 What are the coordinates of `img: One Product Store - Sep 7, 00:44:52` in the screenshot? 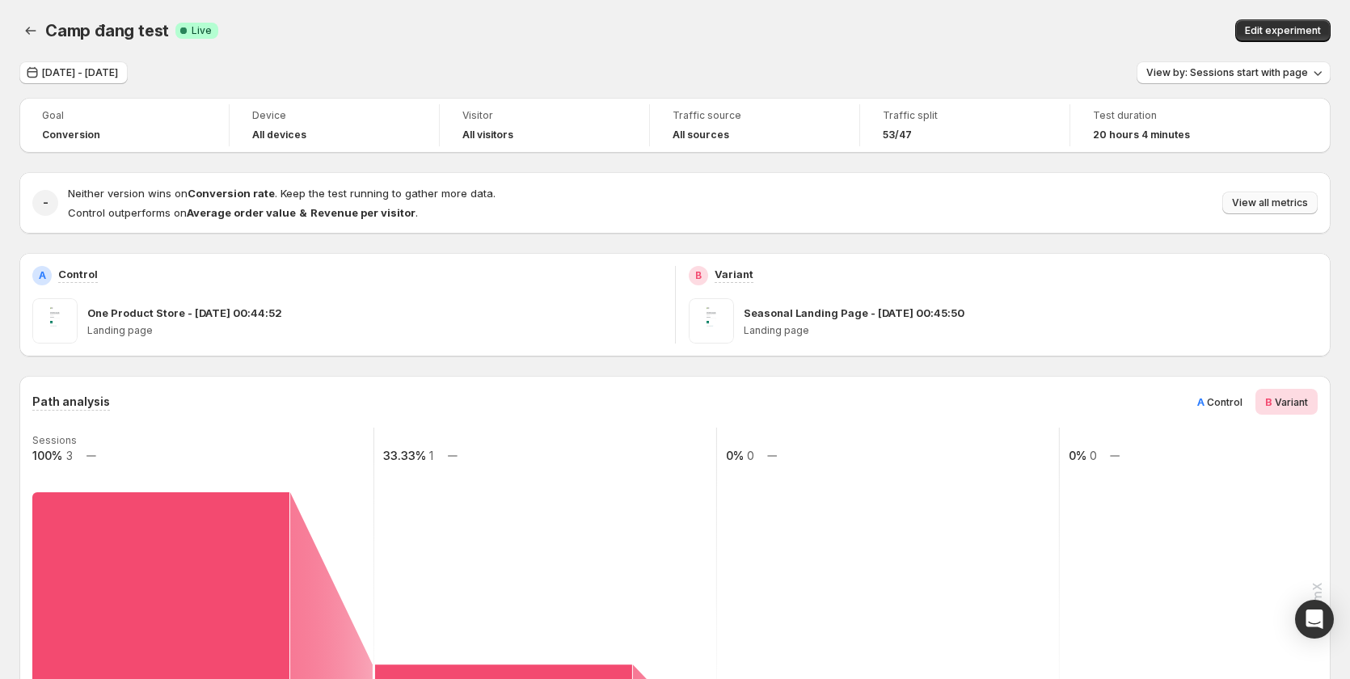 It's located at (55, 321).